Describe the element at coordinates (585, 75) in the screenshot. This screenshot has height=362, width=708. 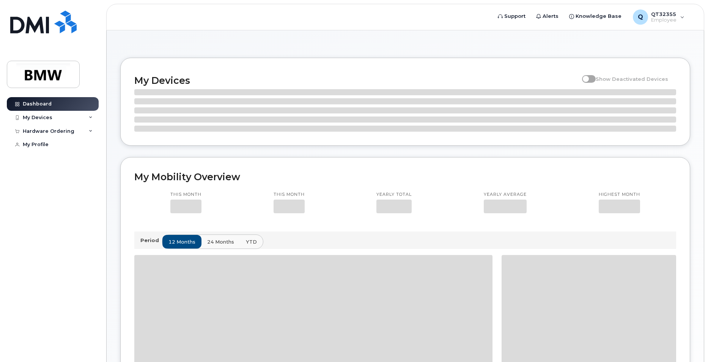
I see `input: Show Deactivated Devices` at that location.